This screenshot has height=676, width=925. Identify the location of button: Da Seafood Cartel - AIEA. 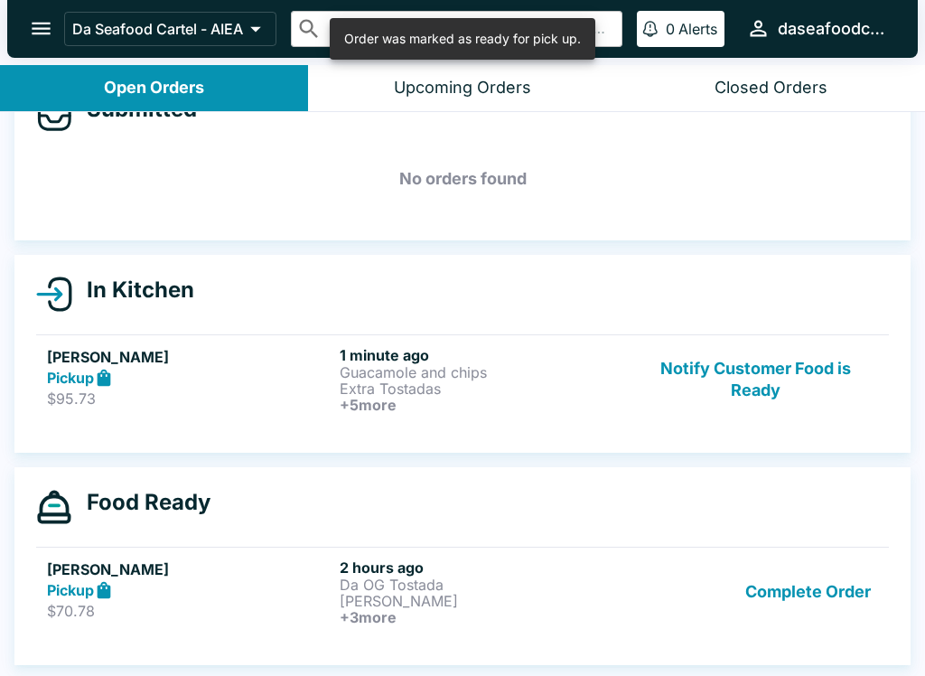
(170, 29).